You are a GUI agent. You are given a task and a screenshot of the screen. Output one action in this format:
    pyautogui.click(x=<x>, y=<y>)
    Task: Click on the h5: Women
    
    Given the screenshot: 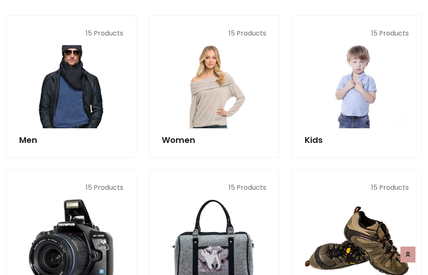 What is the action you would take?
    pyautogui.click(x=214, y=140)
    